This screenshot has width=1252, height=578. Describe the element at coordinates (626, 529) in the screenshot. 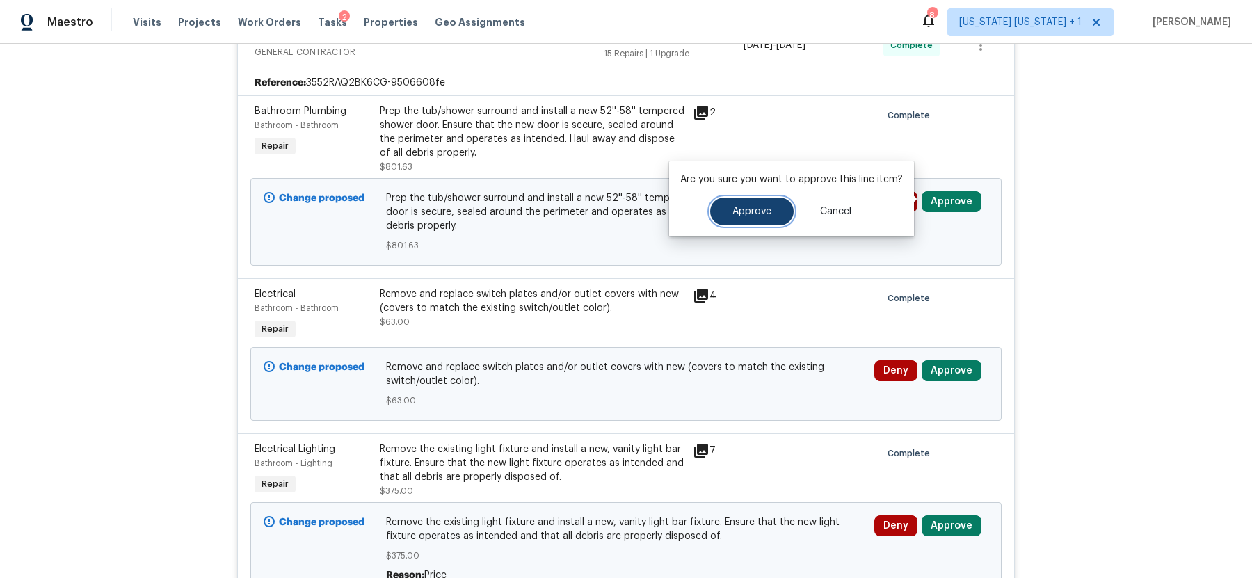

I see `span: Remove the existing light fixture and install a new, vanity light bar fixture. Ensure that the ne...` at that location.